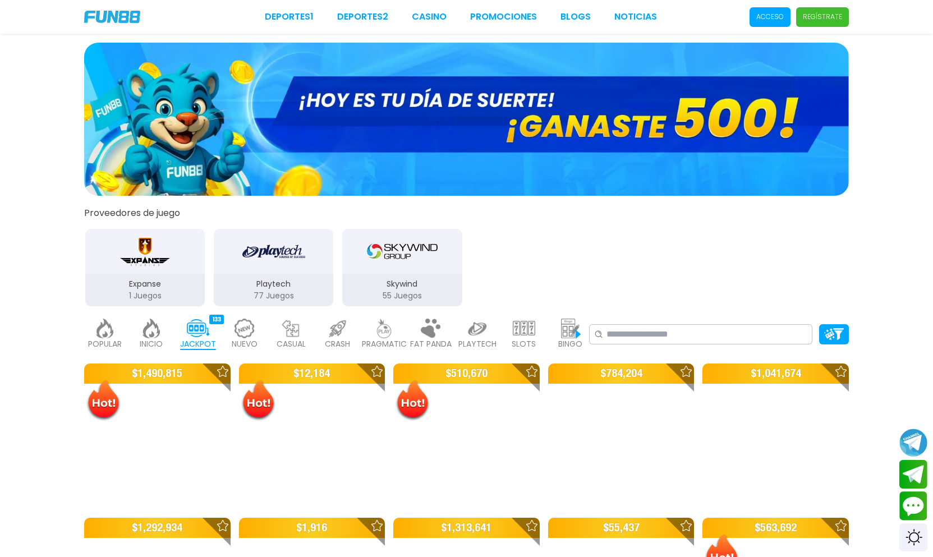 The width and height of the screenshot is (933, 557). I want to click on p: PLAYTECH, so click(477, 344).